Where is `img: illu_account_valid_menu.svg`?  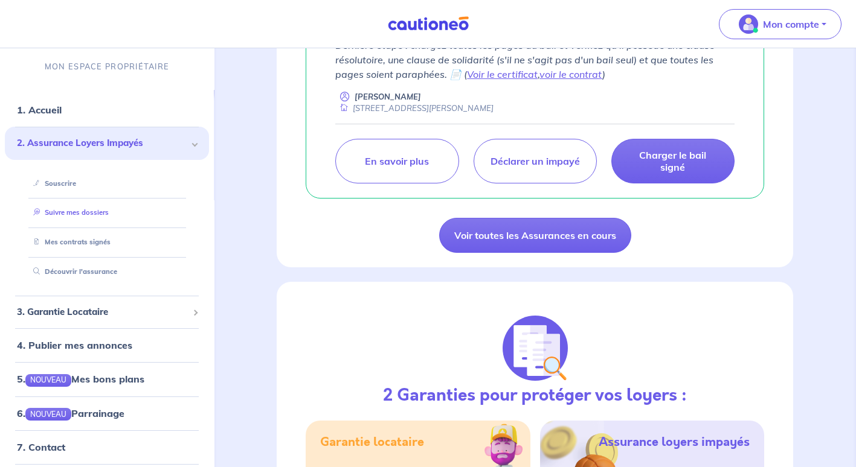
img: illu_account_valid_menu.svg is located at coordinates (748, 24).